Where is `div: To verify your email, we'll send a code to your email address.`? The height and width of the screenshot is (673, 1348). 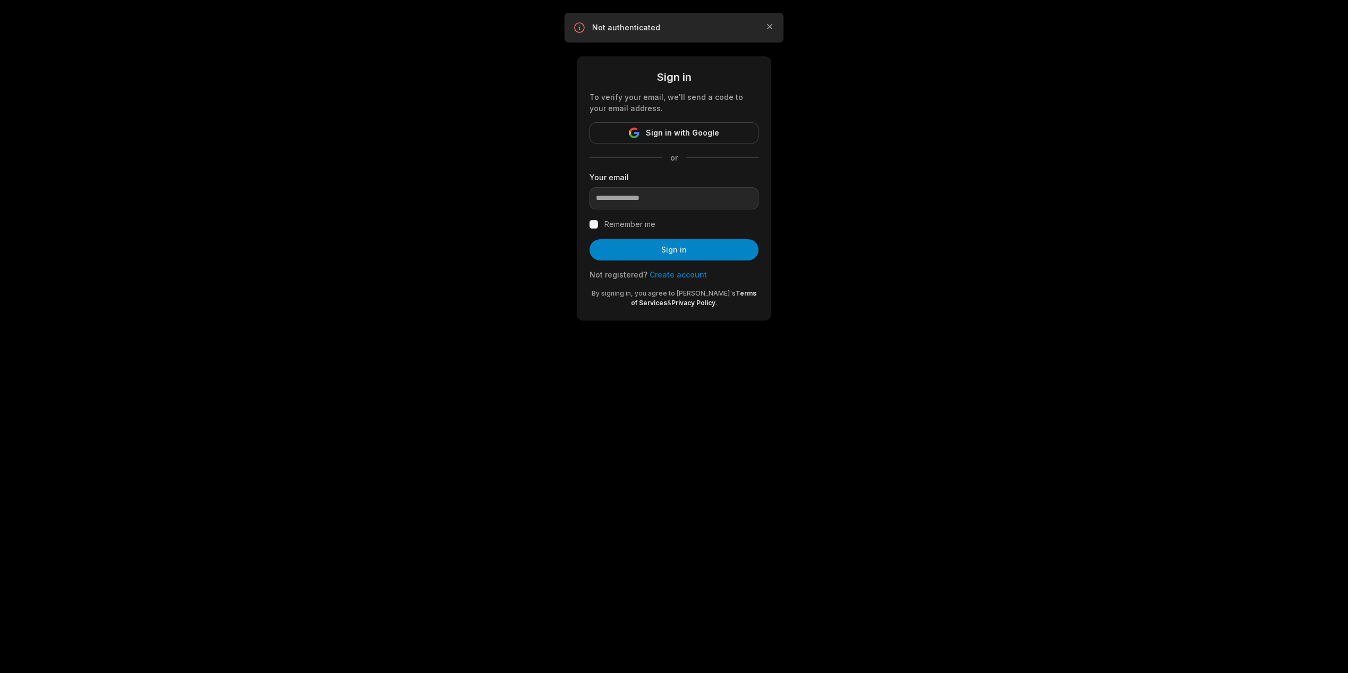 div: To verify your email, we'll send a code to your email address. is located at coordinates (674, 103).